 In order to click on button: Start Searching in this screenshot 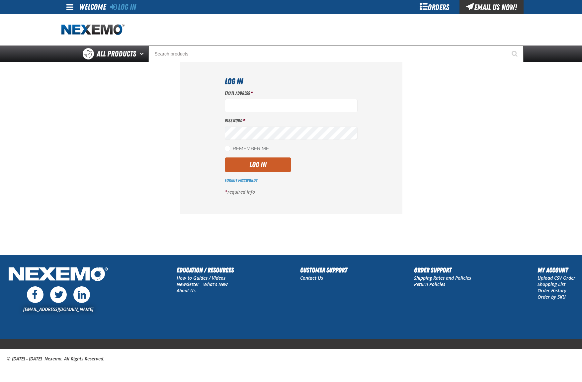, I will do `click(515, 54)`.